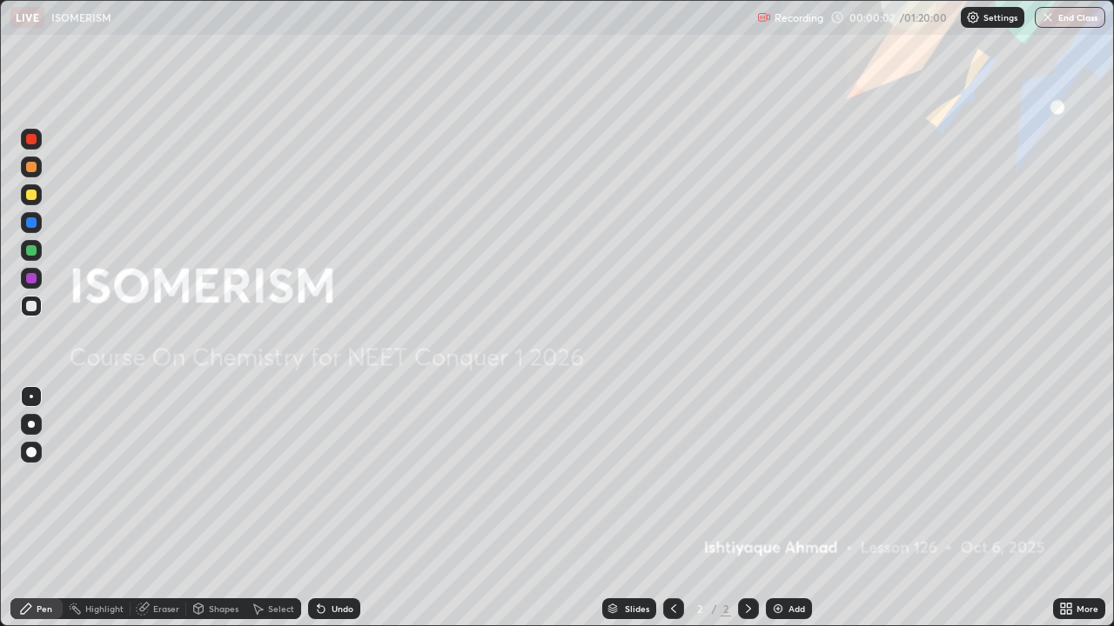 The height and width of the screenshot is (626, 1114). Describe the element at coordinates (81, 17) in the screenshot. I see `p: ISOMERISM` at that location.